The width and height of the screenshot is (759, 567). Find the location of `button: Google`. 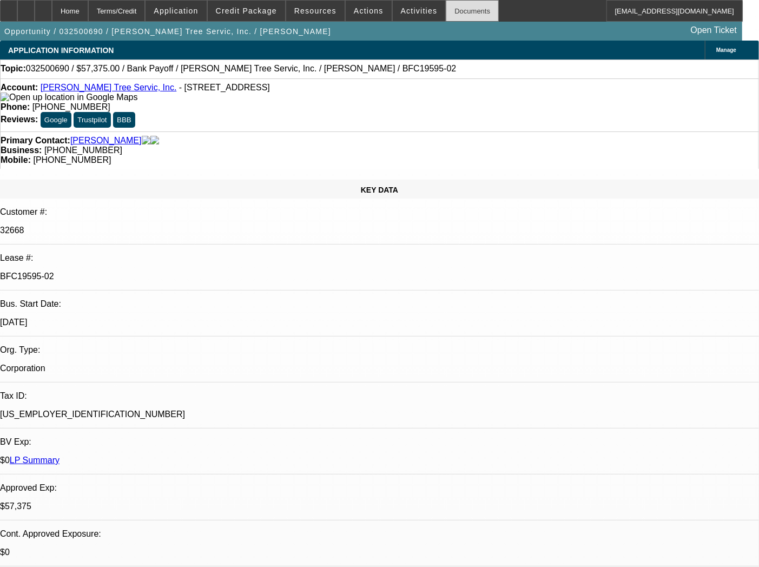

button: Google is located at coordinates (56, 120).